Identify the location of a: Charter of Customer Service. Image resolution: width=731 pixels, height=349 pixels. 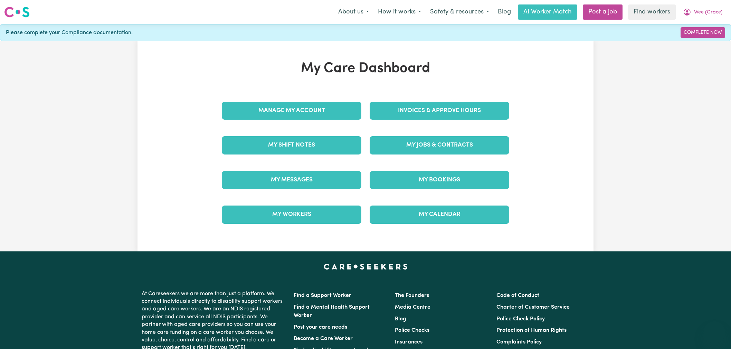
(533, 308).